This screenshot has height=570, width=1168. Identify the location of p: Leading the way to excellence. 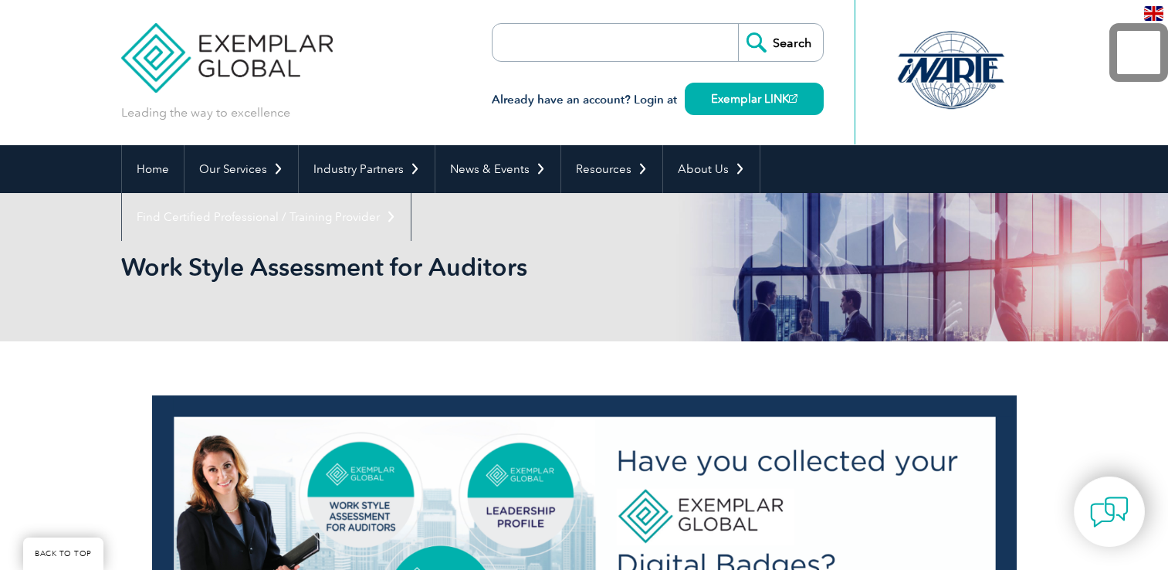
(205, 113).